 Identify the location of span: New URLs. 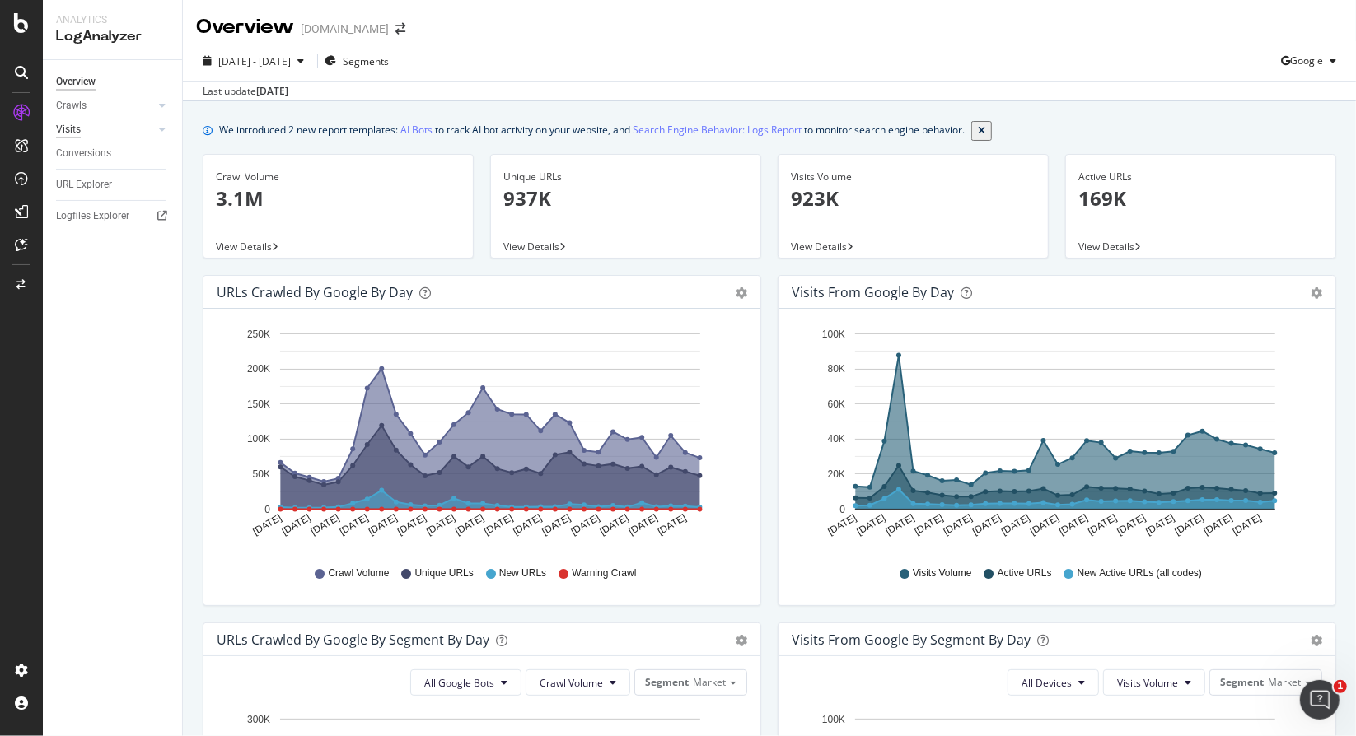
(522, 573).